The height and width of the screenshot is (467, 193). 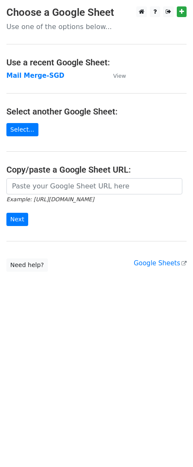 I want to click on h4: Select another Google Sheet:, so click(x=97, y=112).